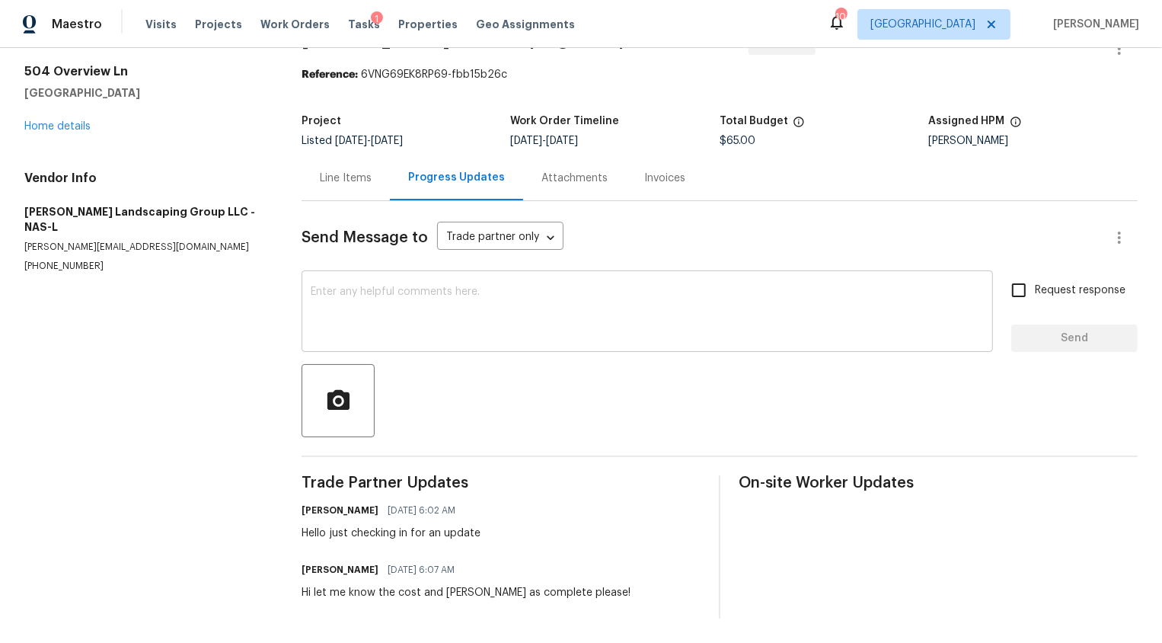 The image size is (1162, 643). Describe the element at coordinates (364, 24) in the screenshot. I see `span: Tasks` at that location.